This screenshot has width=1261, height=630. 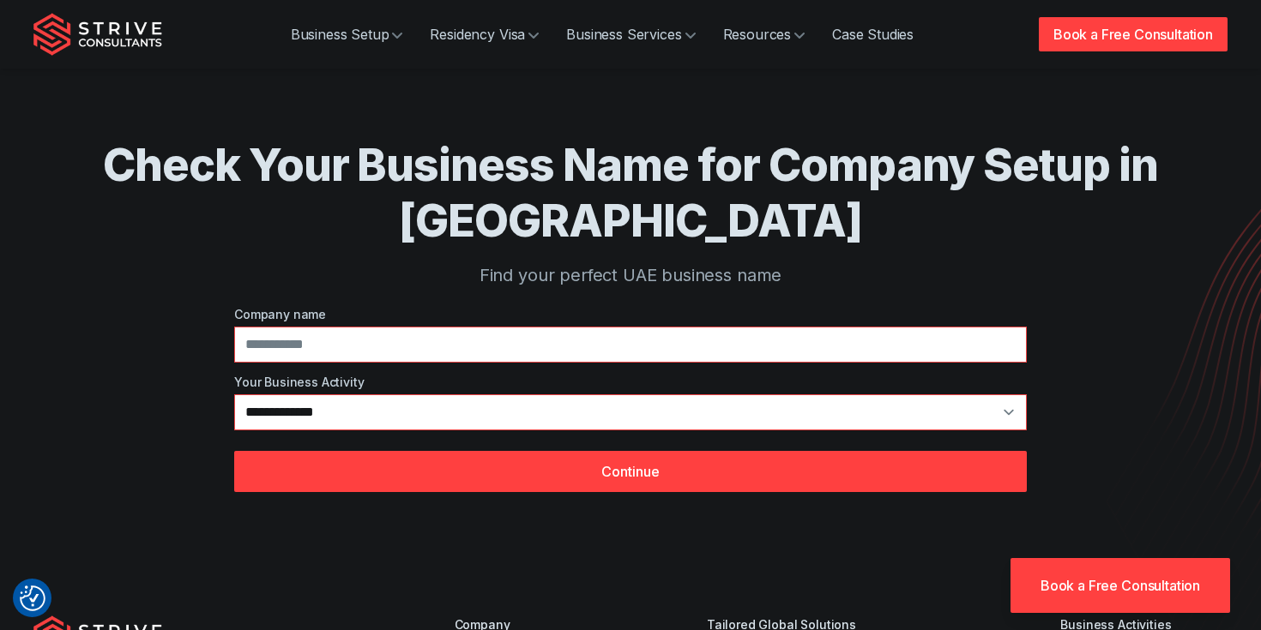 I want to click on button: Continue, so click(x=630, y=472).